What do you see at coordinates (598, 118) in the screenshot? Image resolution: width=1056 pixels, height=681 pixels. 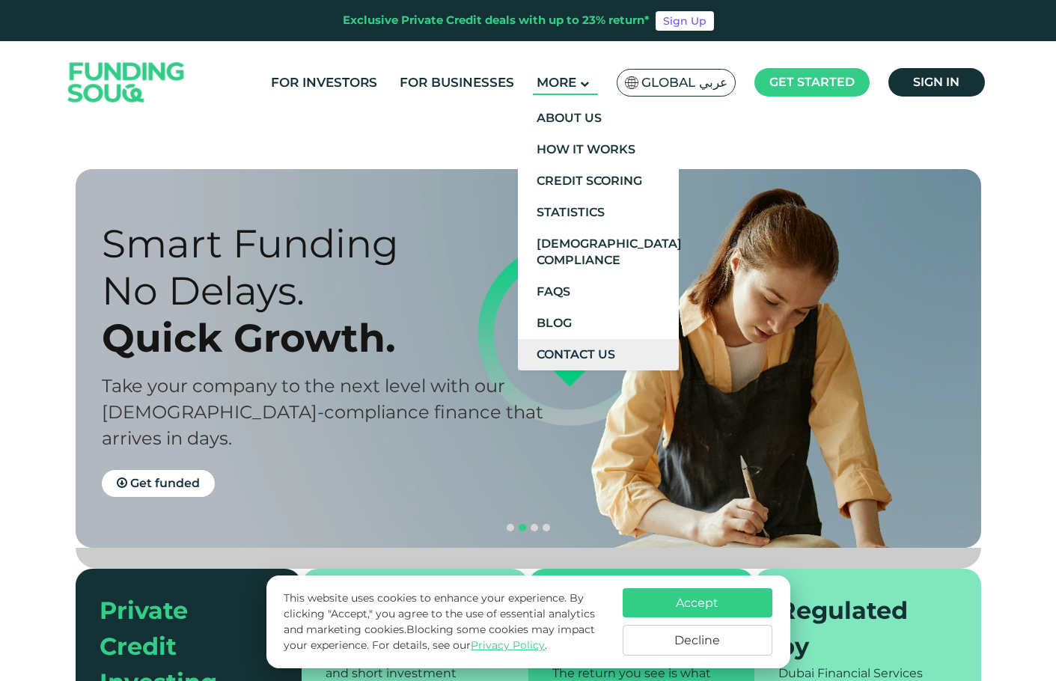 I see `a: About Us` at bounding box center [598, 118].